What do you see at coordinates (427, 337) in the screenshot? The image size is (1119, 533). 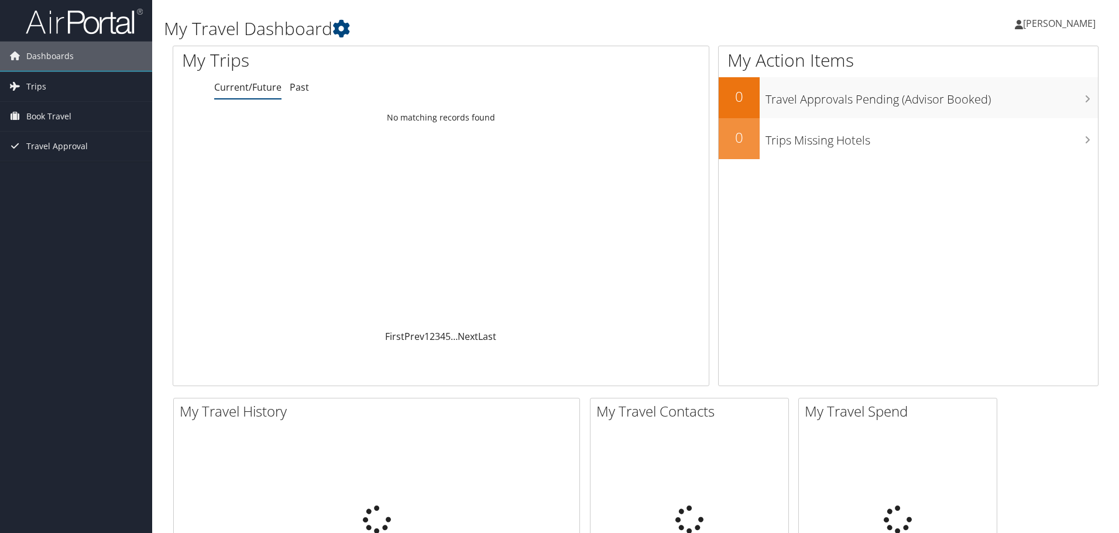 I see `a: 1` at bounding box center [427, 337].